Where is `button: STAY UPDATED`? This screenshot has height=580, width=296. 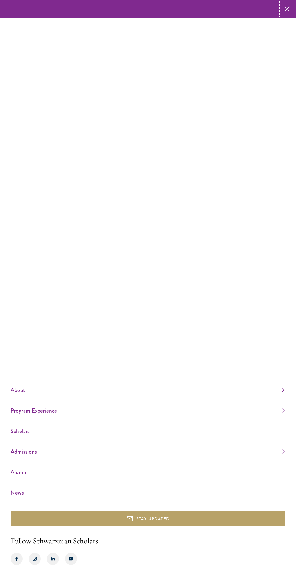
button: STAY UPDATED is located at coordinates (148, 519).